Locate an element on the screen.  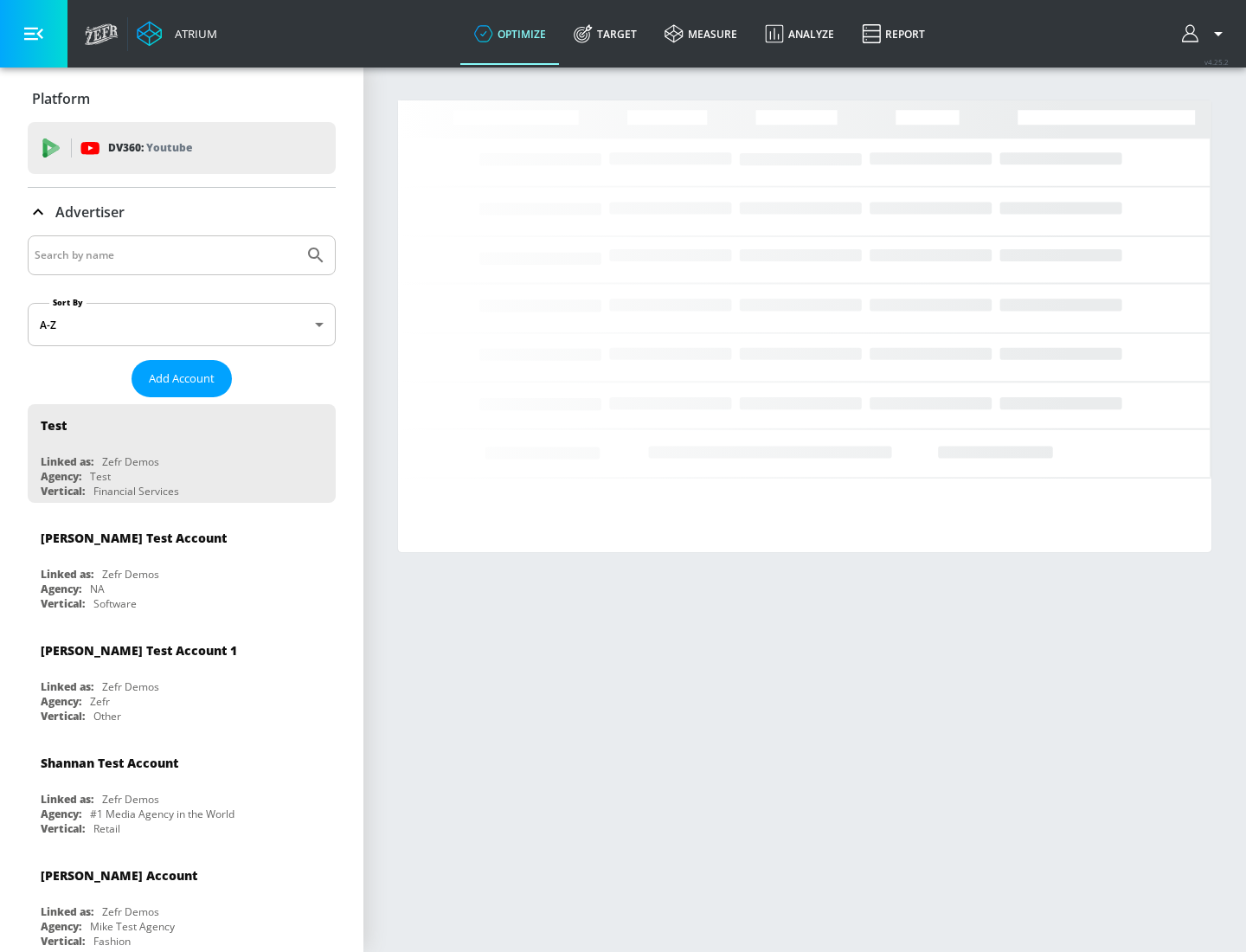
div: Platform is located at coordinates (181, 99).